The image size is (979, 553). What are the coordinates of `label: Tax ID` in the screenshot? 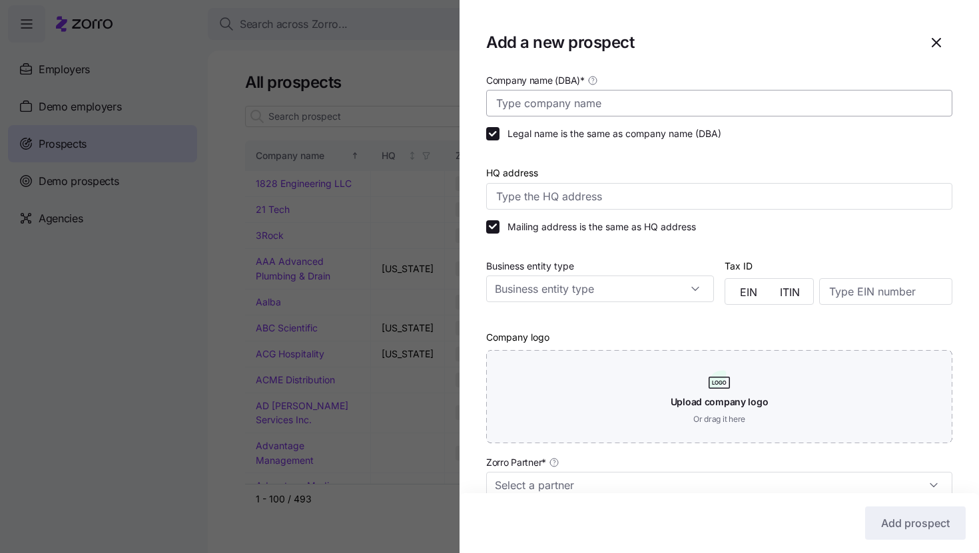 It's located at (739, 266).